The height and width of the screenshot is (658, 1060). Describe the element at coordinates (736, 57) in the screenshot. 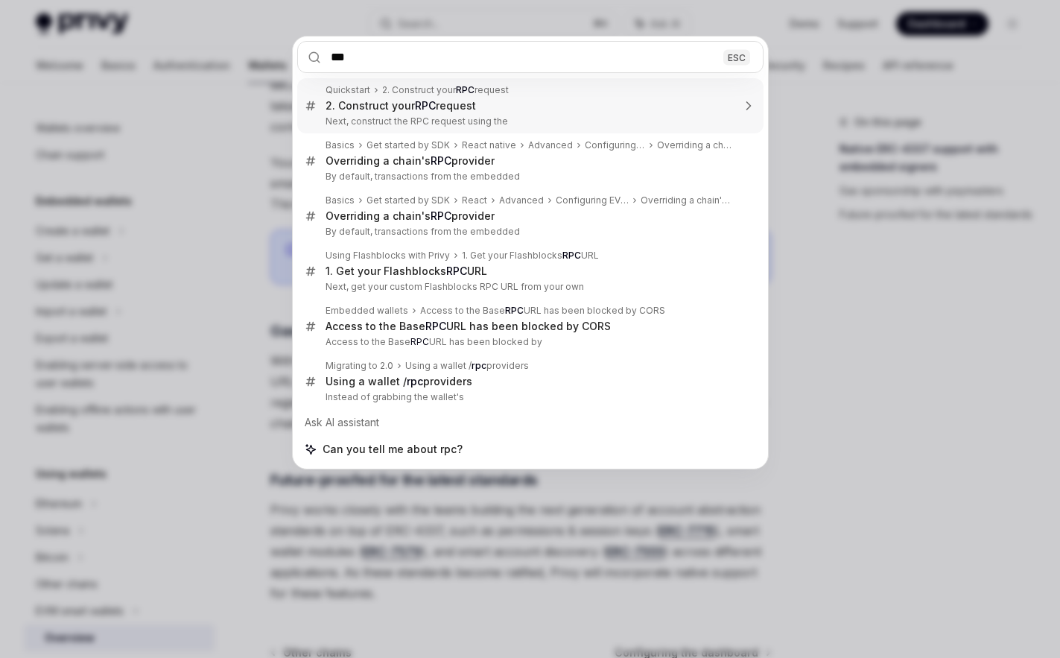

I see `div: ESC` at that location.